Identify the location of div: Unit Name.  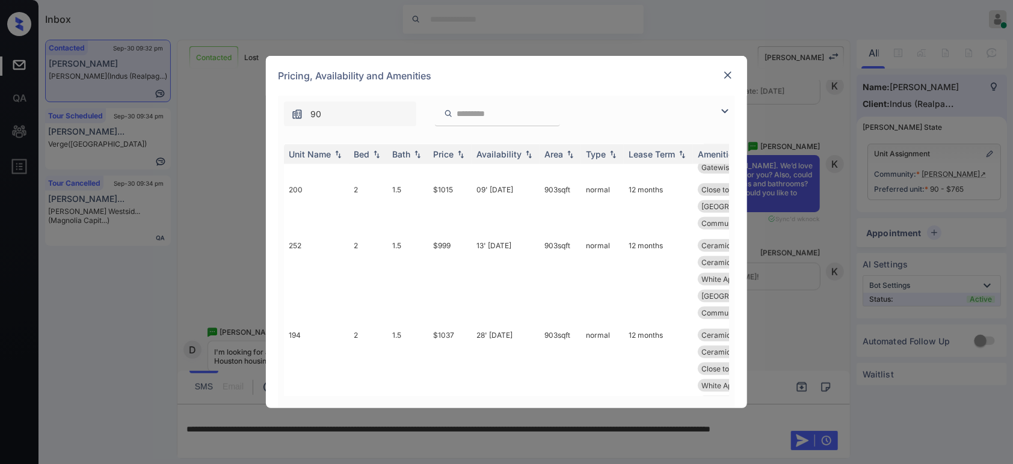
(310, 154).